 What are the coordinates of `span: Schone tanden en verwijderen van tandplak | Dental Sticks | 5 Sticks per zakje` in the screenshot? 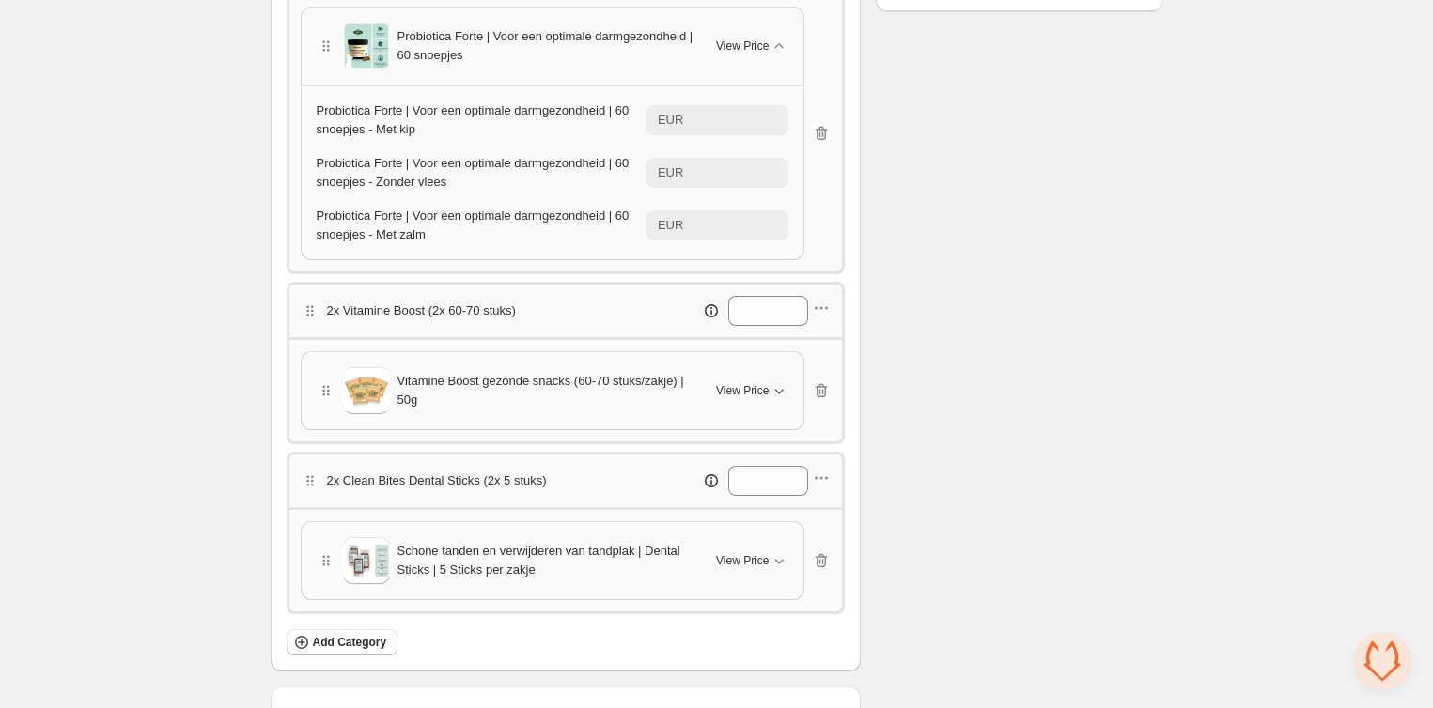 It's located at (546, 561).